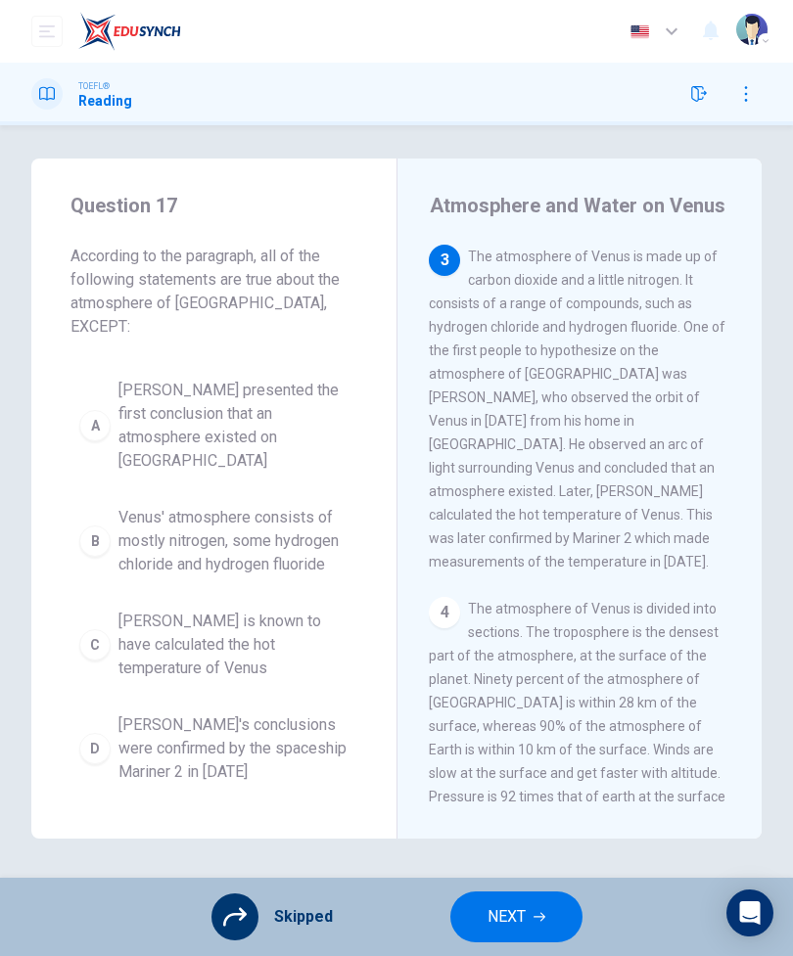 The image size is (793, 956). I want to click on span: The atmosphere of Venus is made up of carbon dioxide and a little nitrogen. It consists of a rang..., so click(577, 409).